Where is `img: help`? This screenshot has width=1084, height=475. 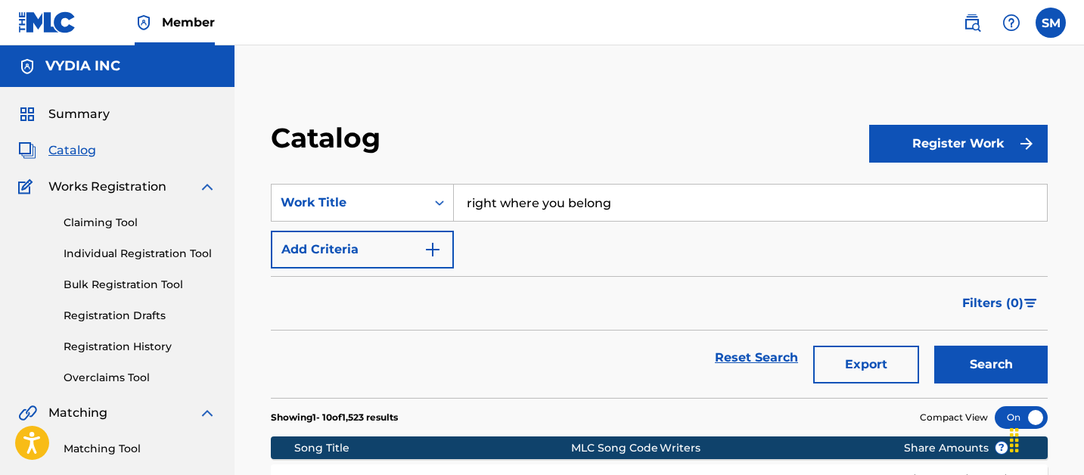 img: help is located at coordinates (1011, 23).